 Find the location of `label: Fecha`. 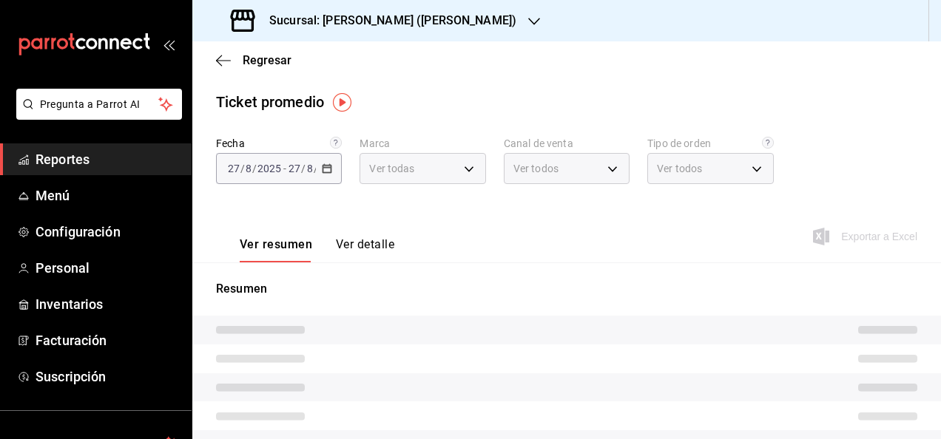

label: Fecha is located at coordinates (279, 143).